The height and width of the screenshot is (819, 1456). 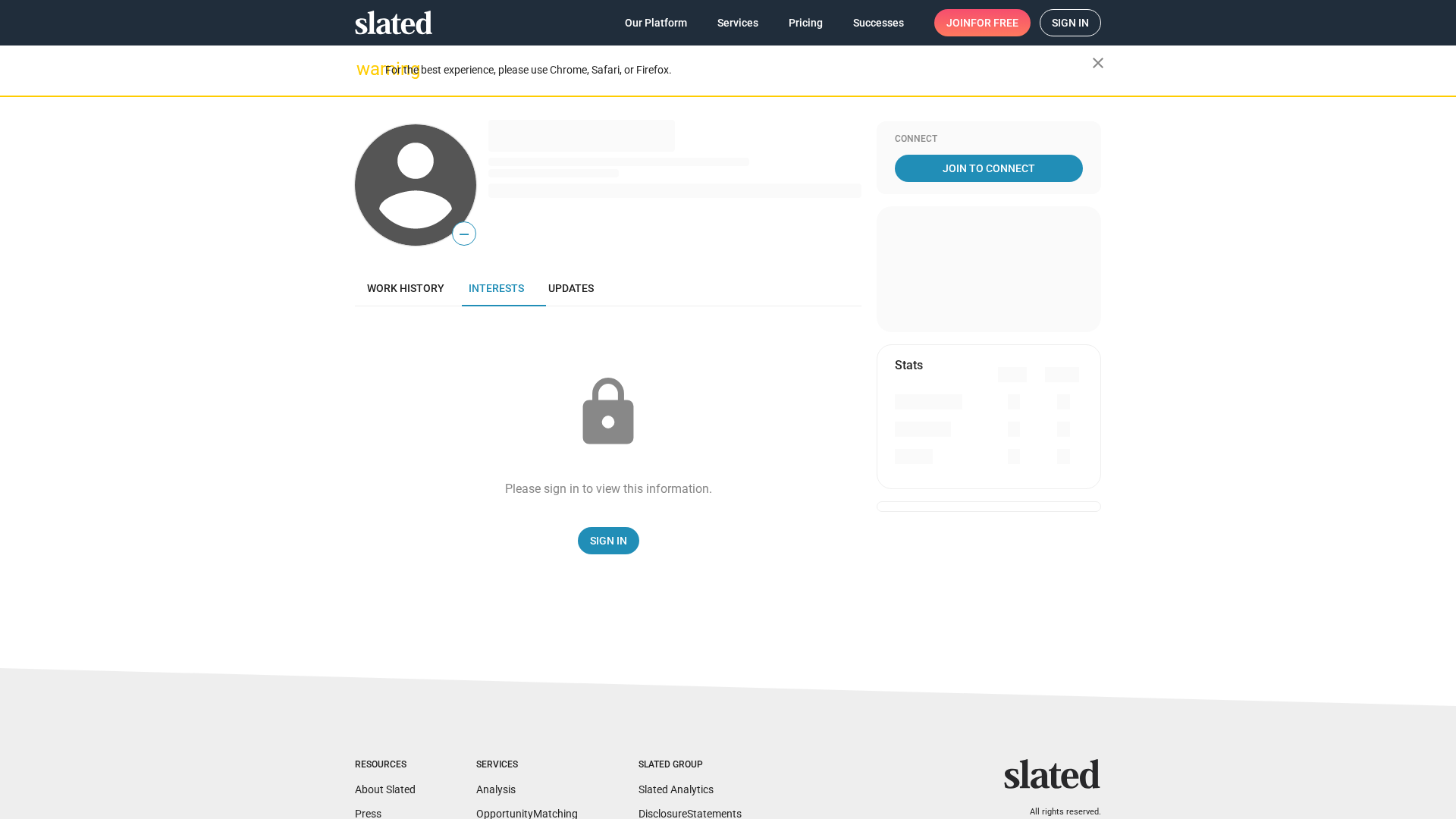 What do you see at coordinates (908, 365) in the screenshot?
I see `mat-card-title: Stats` at bounding box center [908, 365].